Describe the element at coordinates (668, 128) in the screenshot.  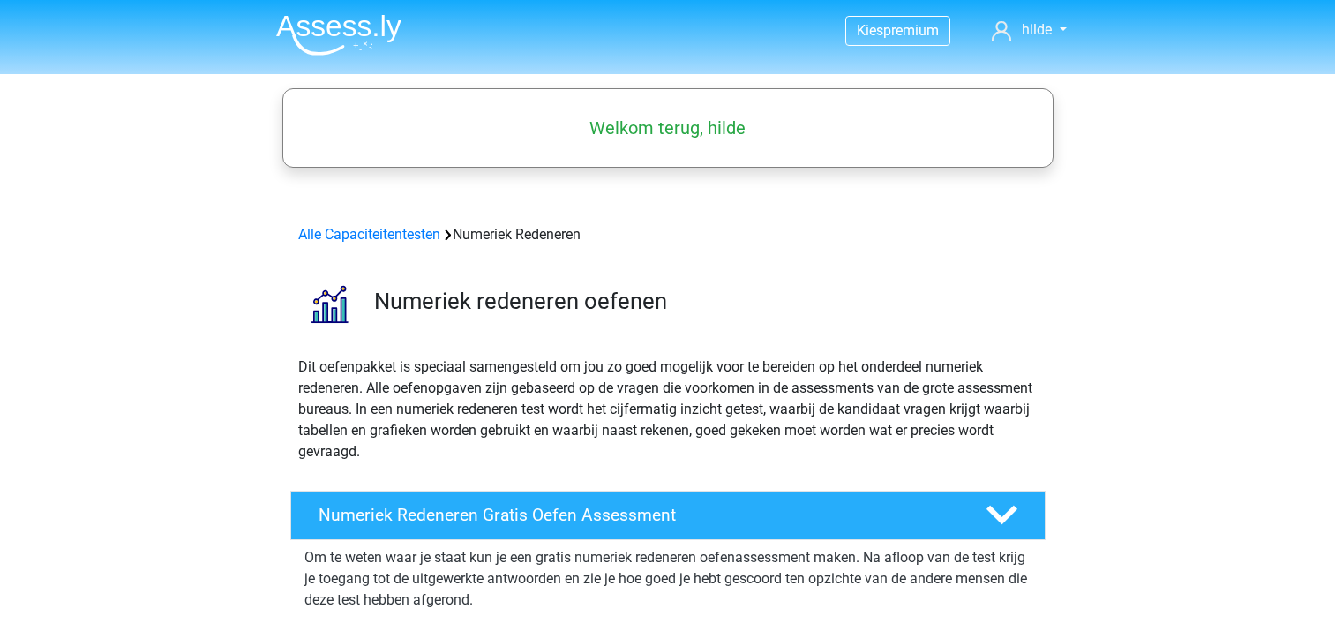
I see `h5: Welkom terug, hilde` at that location.